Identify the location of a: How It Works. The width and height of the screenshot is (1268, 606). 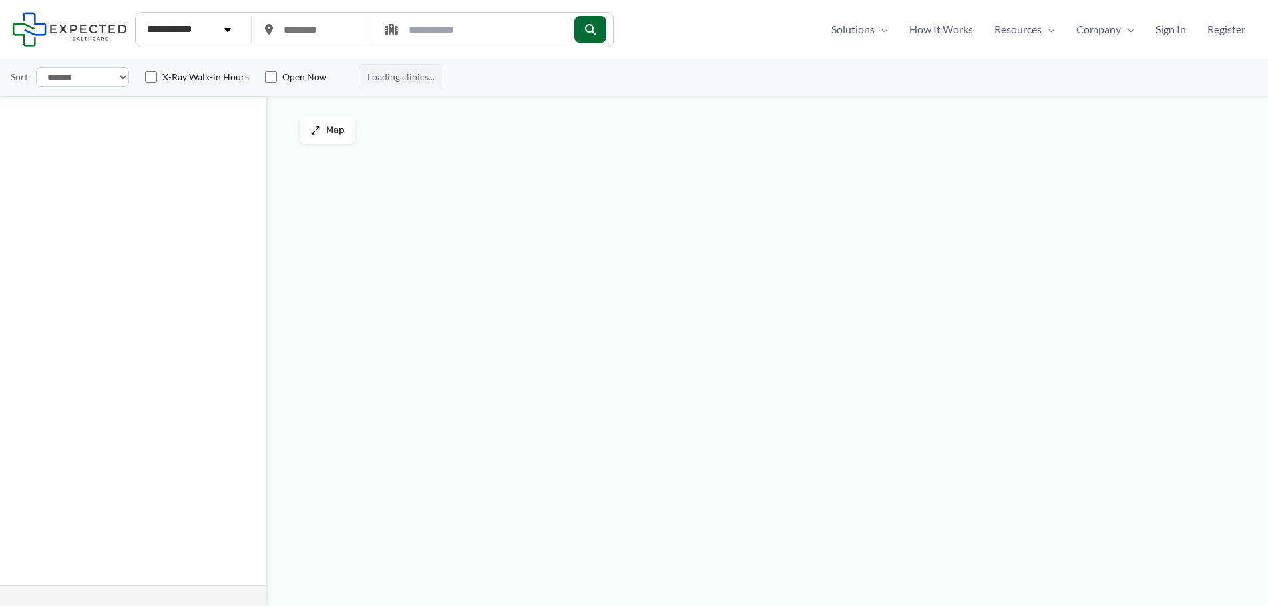
(941, 29).